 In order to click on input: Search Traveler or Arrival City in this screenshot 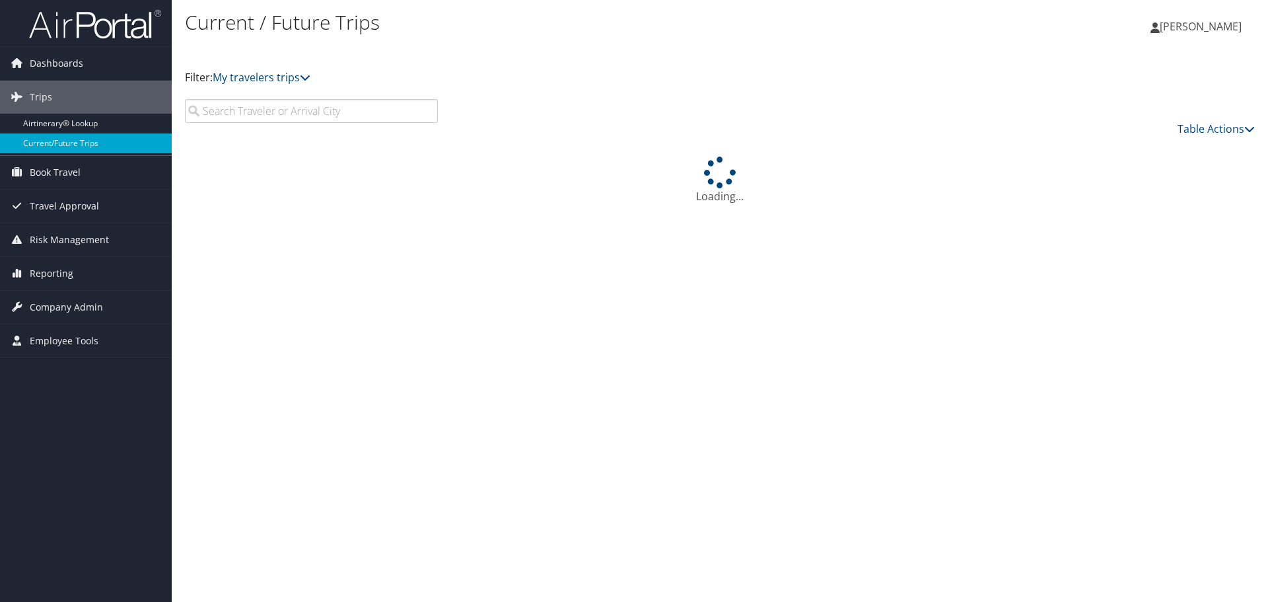, I will do `click(311, 111)`.